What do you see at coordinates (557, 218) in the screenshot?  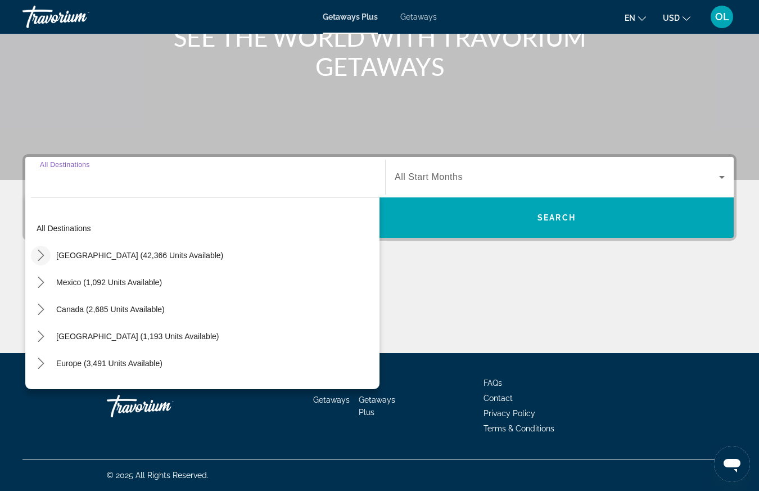 I see `span: Search` at bounding box center [557, 218].